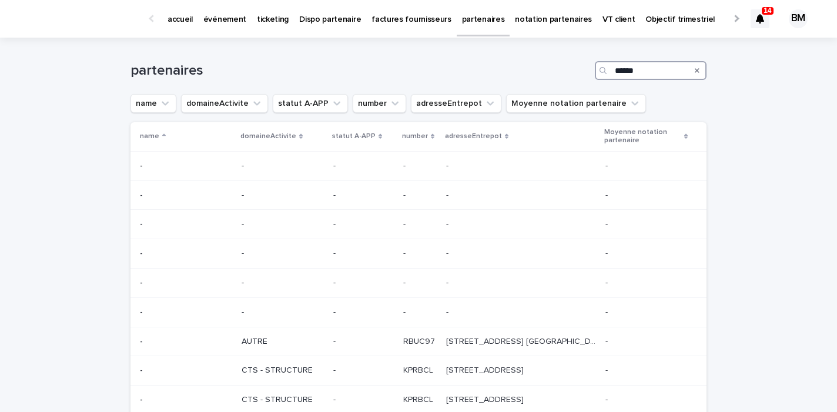  What do you see at coordinates (798, 19) in the screenshot?
I see `div: BM` at bounding box center [798, 19].